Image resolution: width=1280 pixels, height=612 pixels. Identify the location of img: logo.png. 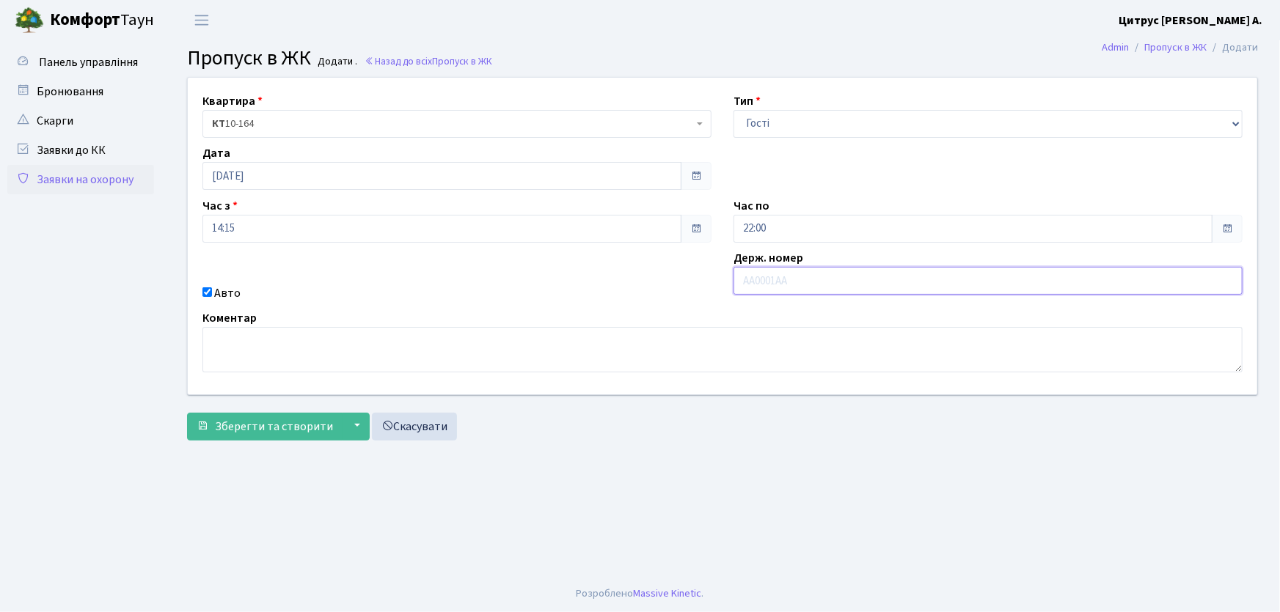
(29, 21).